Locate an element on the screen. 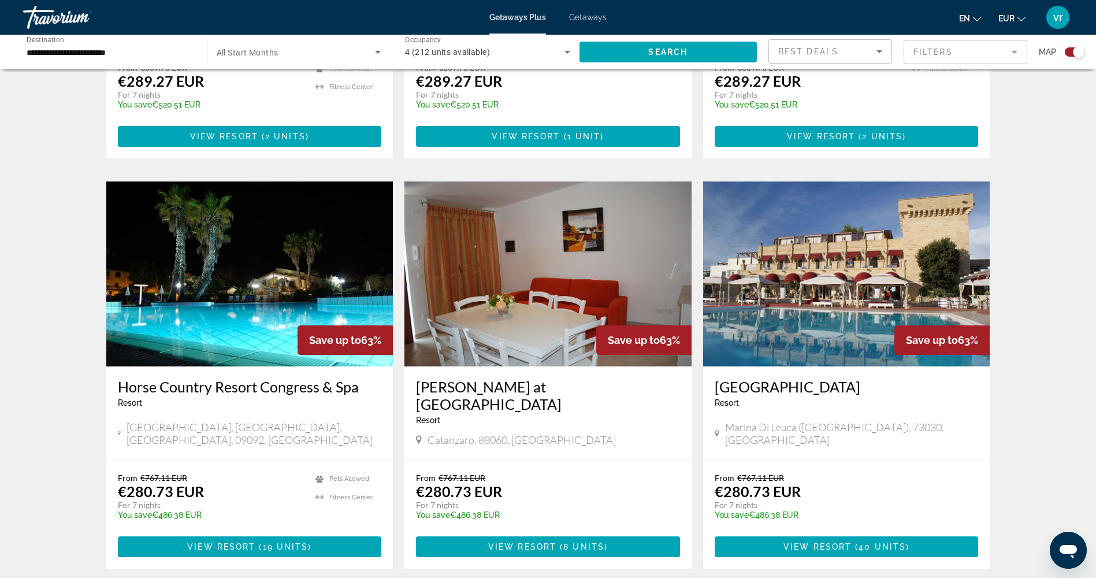  span: Search is located at coordinates (668, 52).